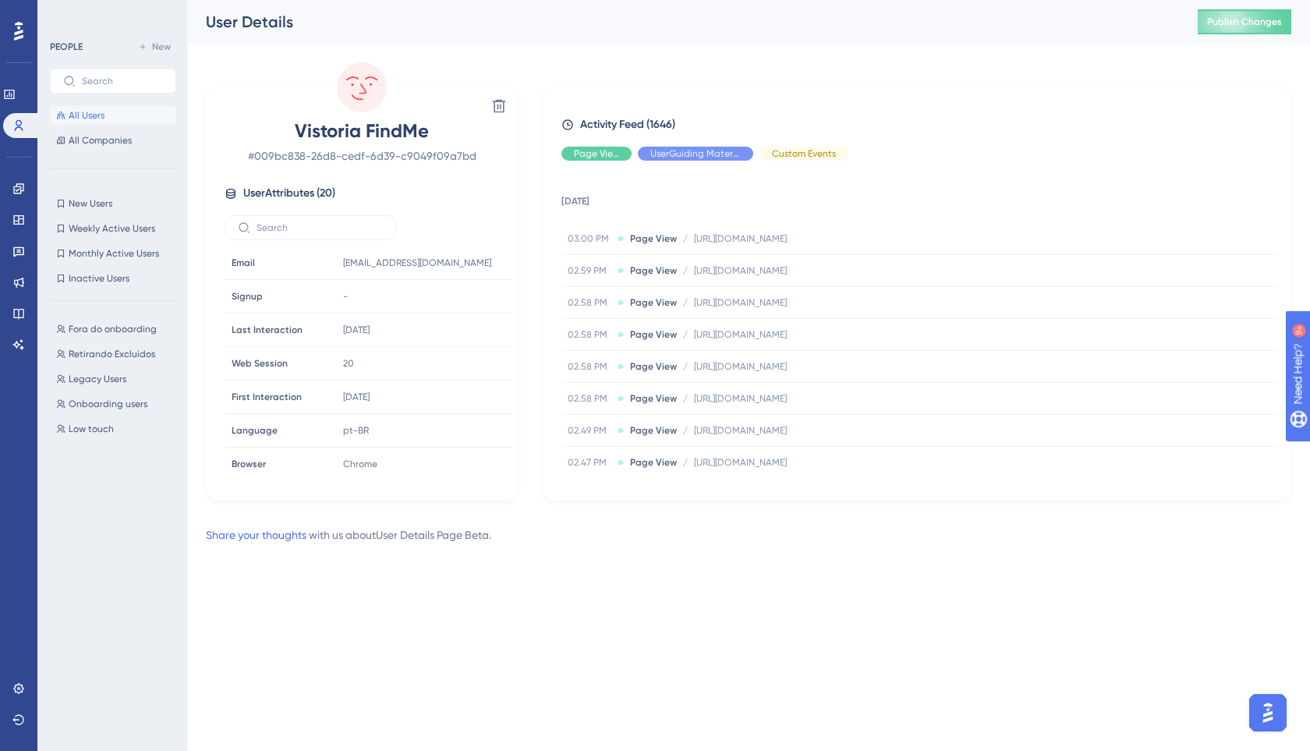 The width and height of the screenshot is (1310, 751). What do you see at coordinates (118, 404) in the screenshot?
I see `button: Onboarding users` at bounding box center [118, 404].